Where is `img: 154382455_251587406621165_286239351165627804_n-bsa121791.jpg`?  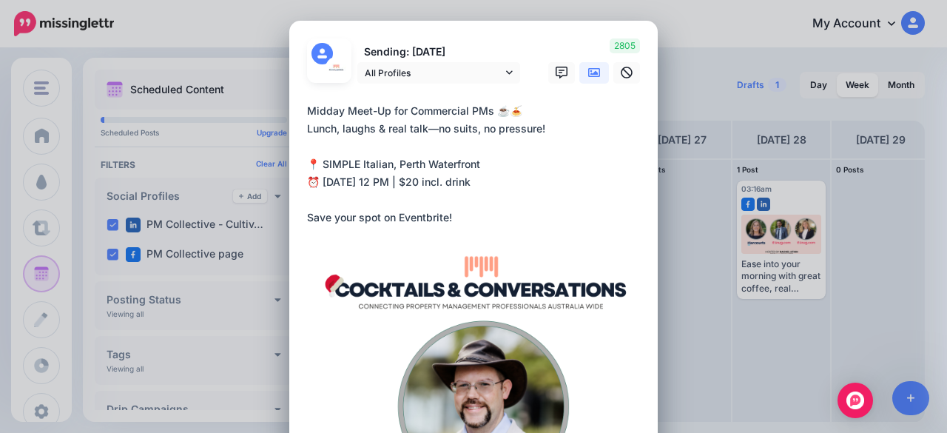
img: 154382455_251587406621165_286239351165627804_n-bsa121791.jpg is located at coordinates (336, 67).